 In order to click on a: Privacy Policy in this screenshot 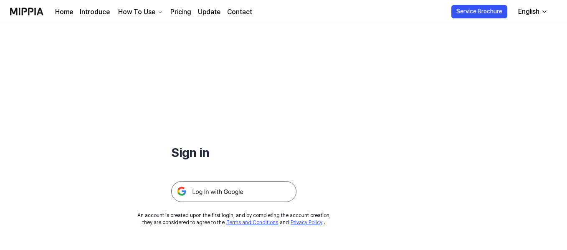, I will do `click(306, 222)`.